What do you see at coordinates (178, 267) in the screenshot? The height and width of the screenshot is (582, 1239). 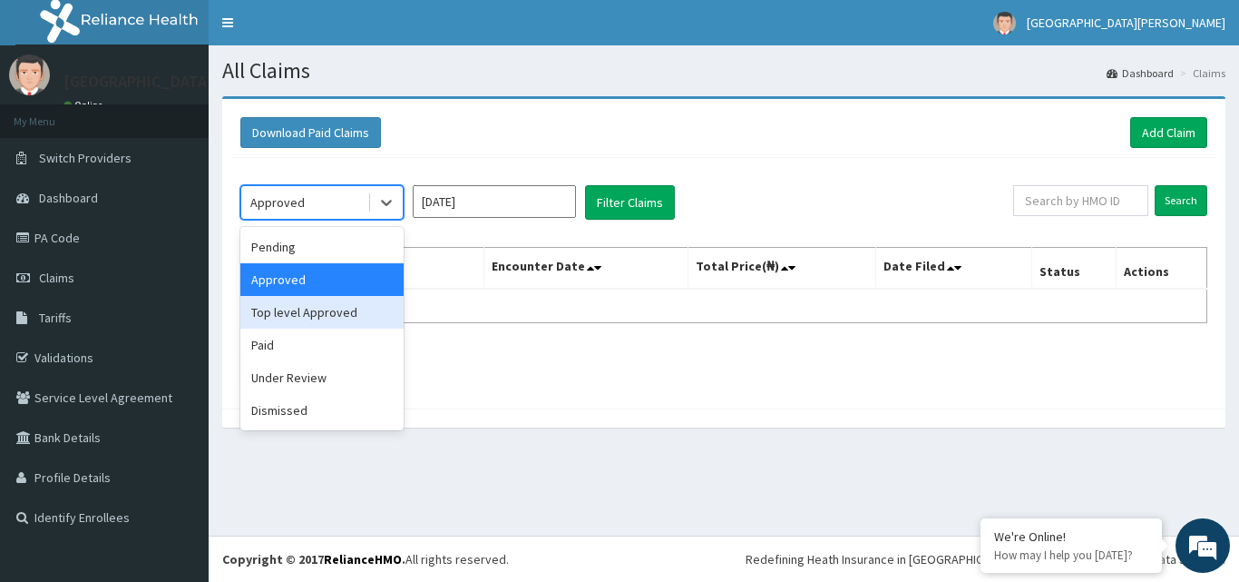 I see `span: We're online!` at bounding box center [178, 267].